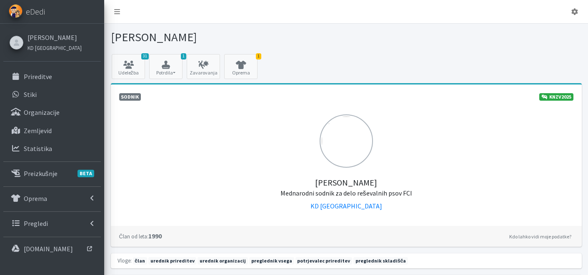 The height and width of the screenshot is (275, 588). What do you see at coordinates (86, 174) in the screenshot?
I see `span: BETA` at bounding box center [86, 174].